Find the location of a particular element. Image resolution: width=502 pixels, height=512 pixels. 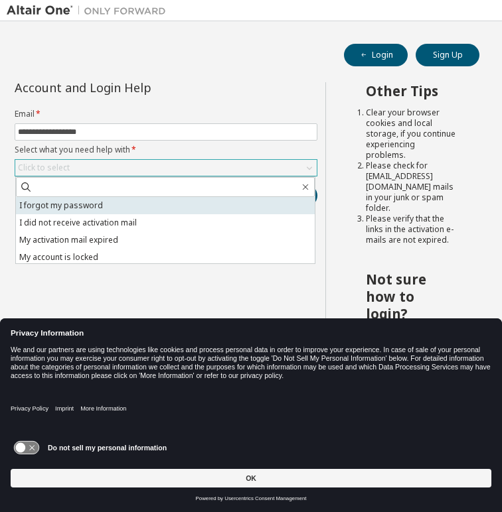

label: Select what you need help with is located at coordinates (166, 150).